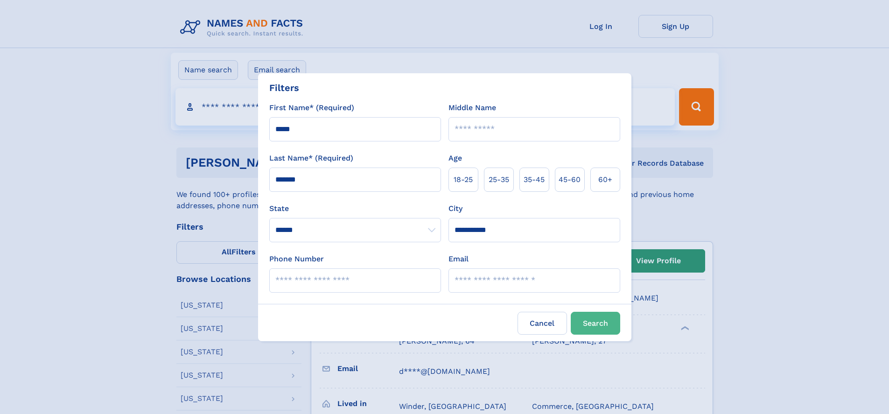 The height and width of the screenshot is (414, 889). I want to click on div: Filters, so click(284, 88).